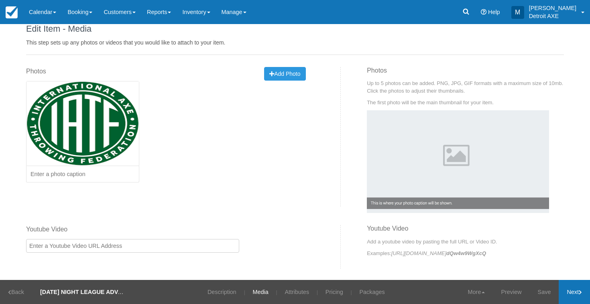 This screenshot has width=590, height=304. What do you see at coordinates (574, 292) in the screenshot?
I see `a: Next` at bounding box center [574, 292].